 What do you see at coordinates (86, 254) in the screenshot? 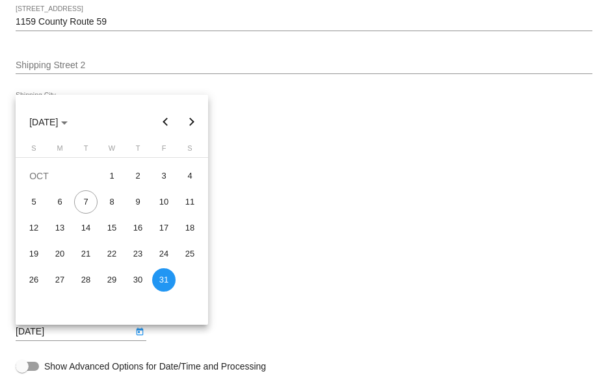
I see `div: 21` at bounding box center [86, 254].